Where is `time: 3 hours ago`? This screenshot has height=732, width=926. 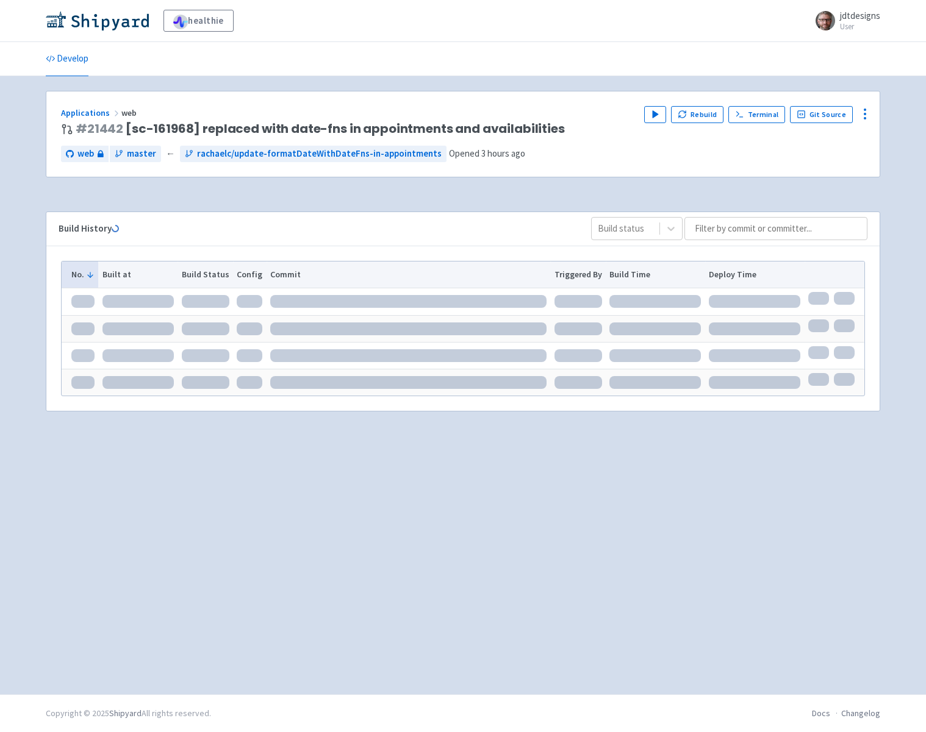 time: 3 hours ago is located at coordinates (503, 153).